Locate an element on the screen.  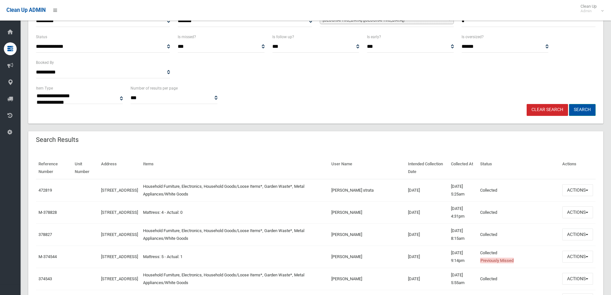
label: Item Type is located at coordinates (44, 88).